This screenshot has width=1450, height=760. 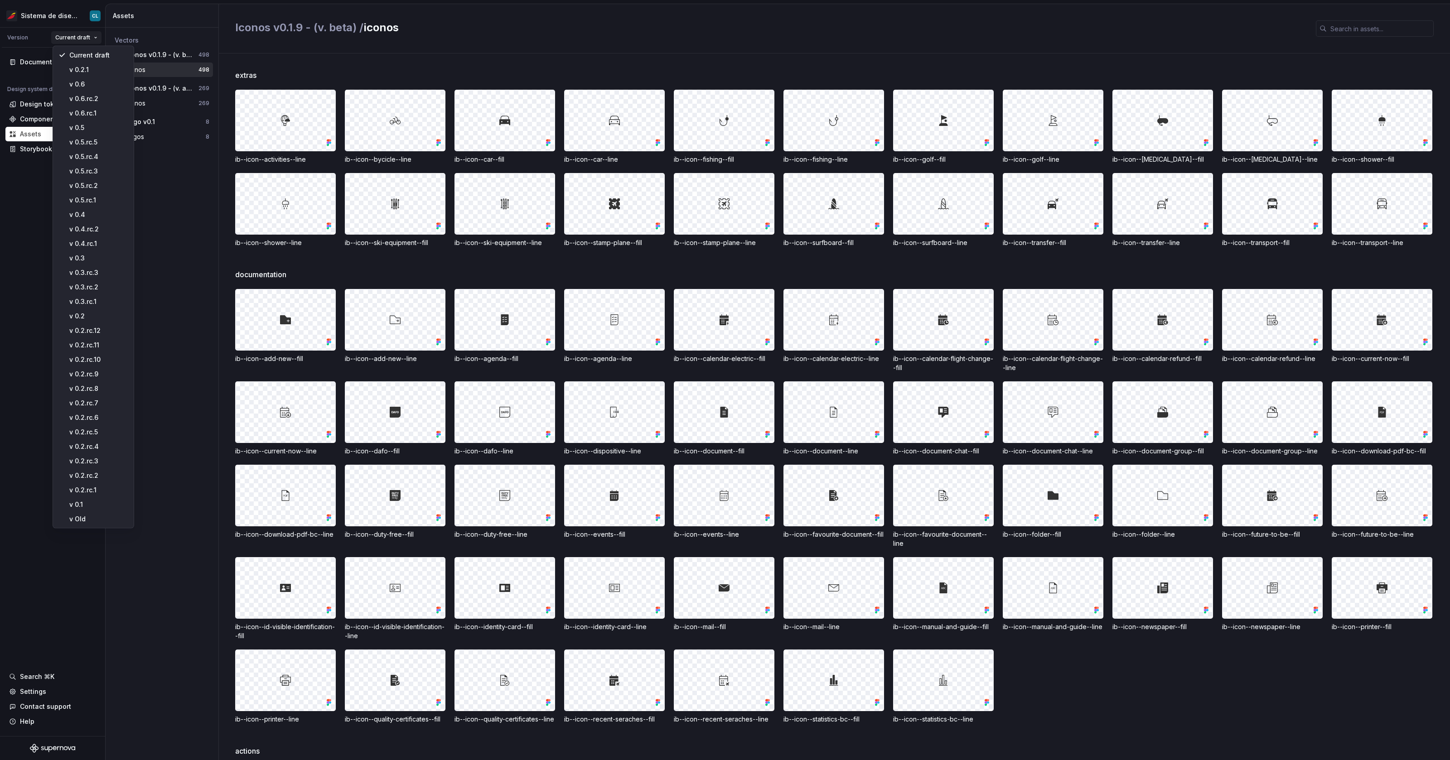 What do you see at coordinates (99, 461) in the screenshot?
I see `div: v 0.2.rc.3` at bounding box center [99, 461].